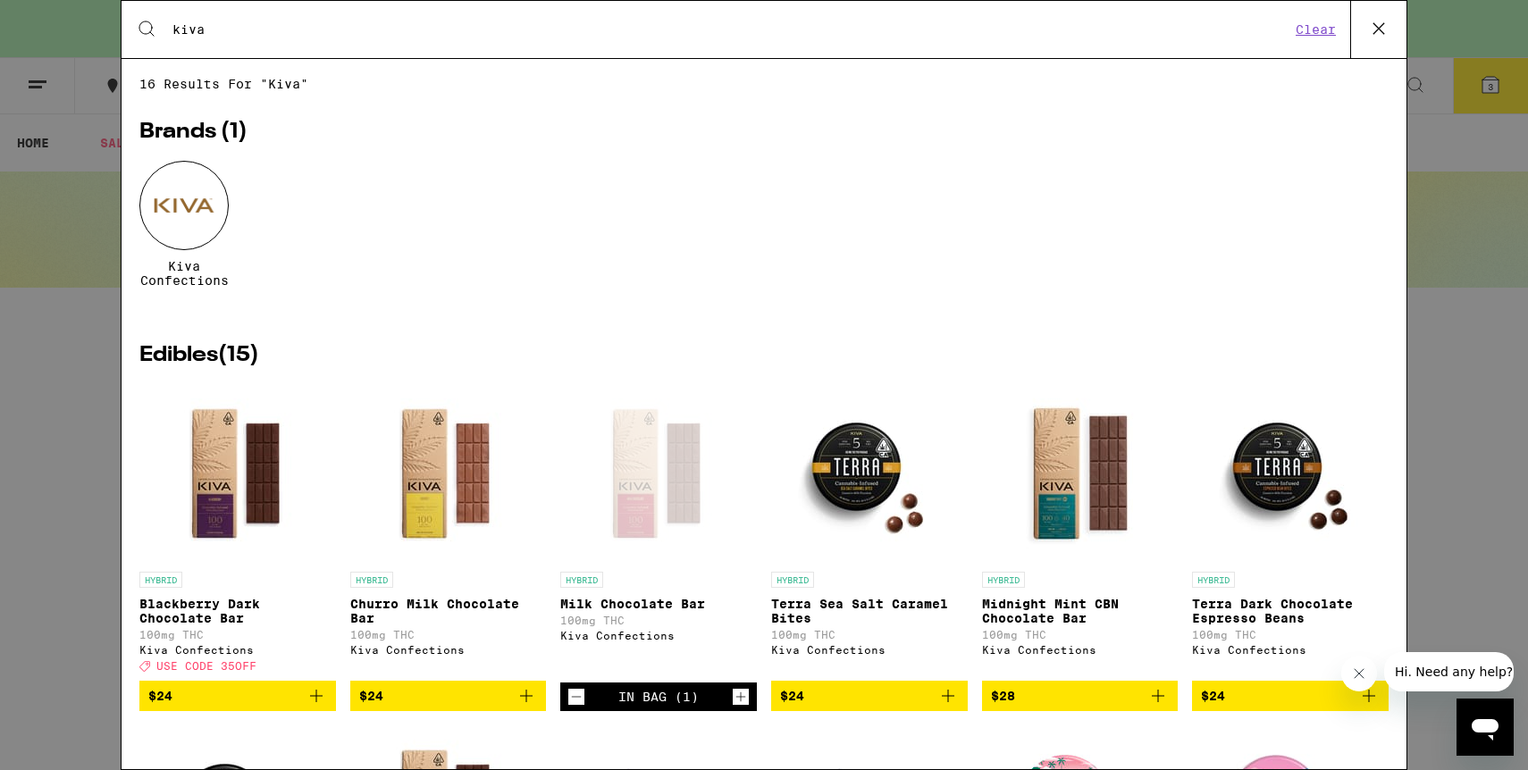  Describe the element at coordinates (576, 697) in the screenshot. I see `button: Decrement` at that location.